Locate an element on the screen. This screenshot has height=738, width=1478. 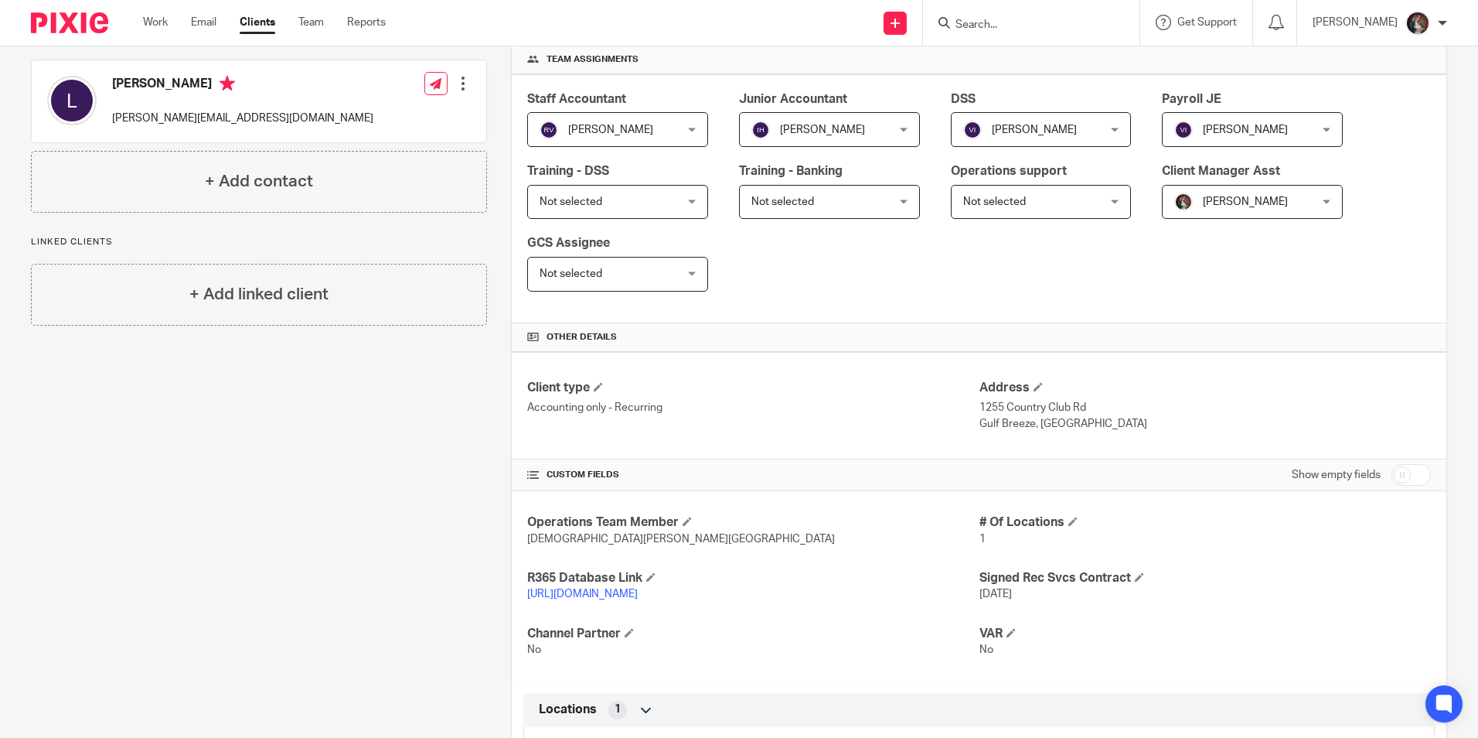
h4: Channel Partner is located at coordinates (753, 633).